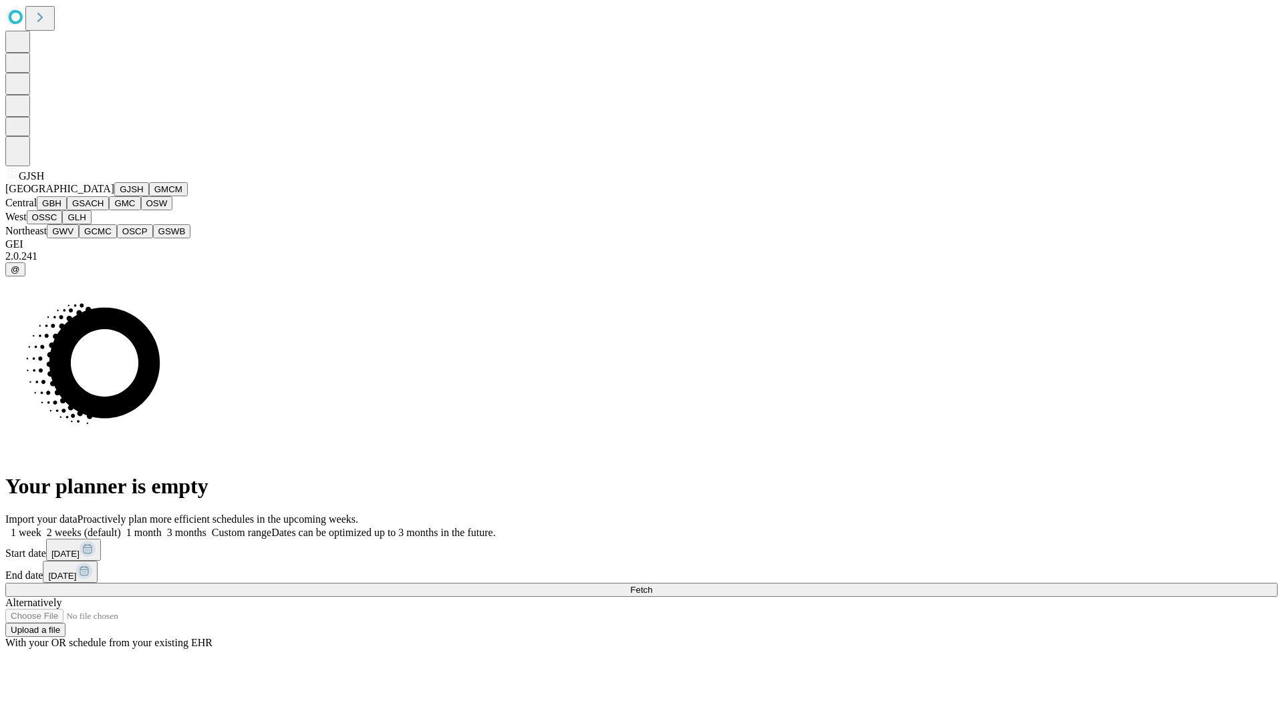 The image size is (1283, 721). I want to click on button: Upload a file, so click(35, 630).